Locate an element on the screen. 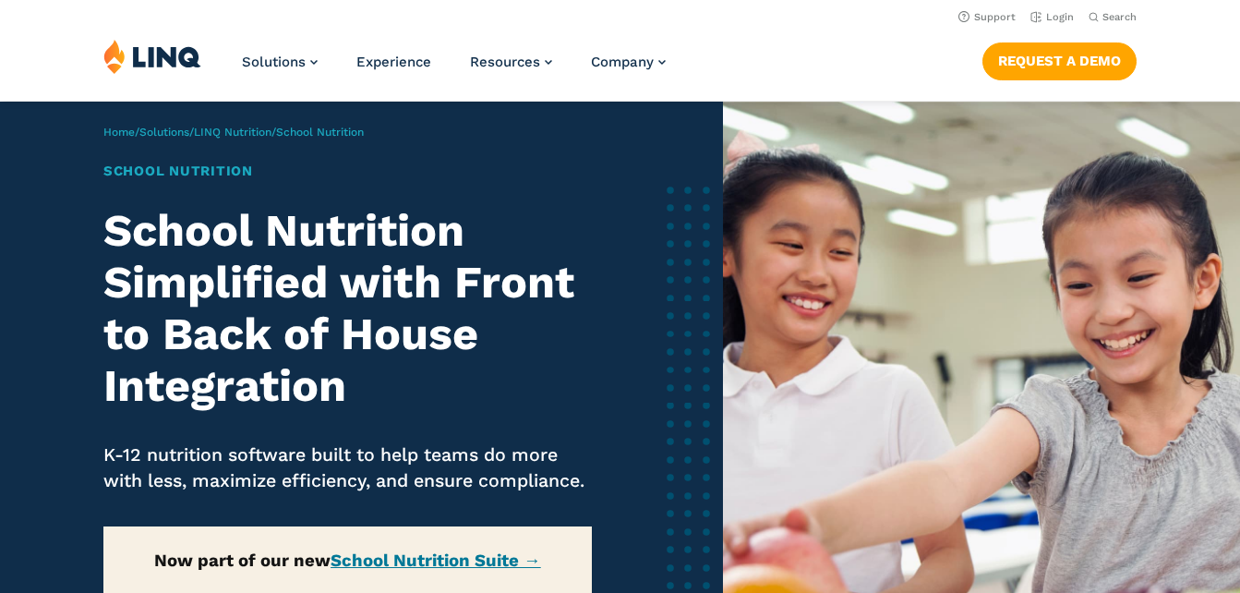  nav: Button Navigation is located at coordinates (1059, 59).